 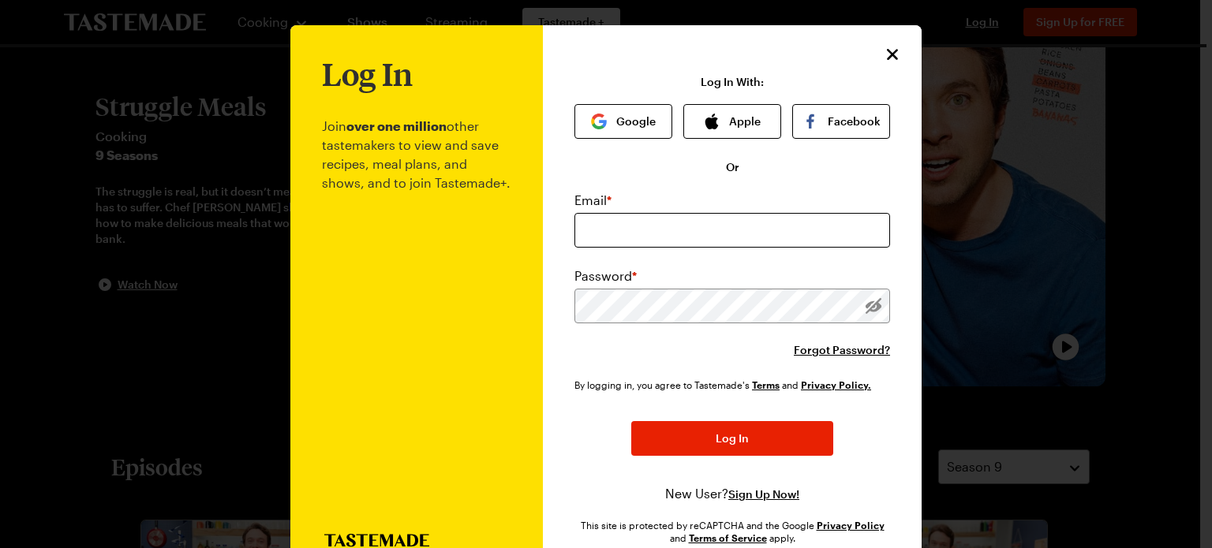 What do you see at coordinates (605, 276) in the screenshot?
I see `label: Password` at bounding box center [605, 276].